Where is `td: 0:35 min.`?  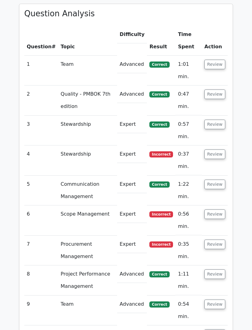 td: 0:35 min. is located at coordinates (189, 250).